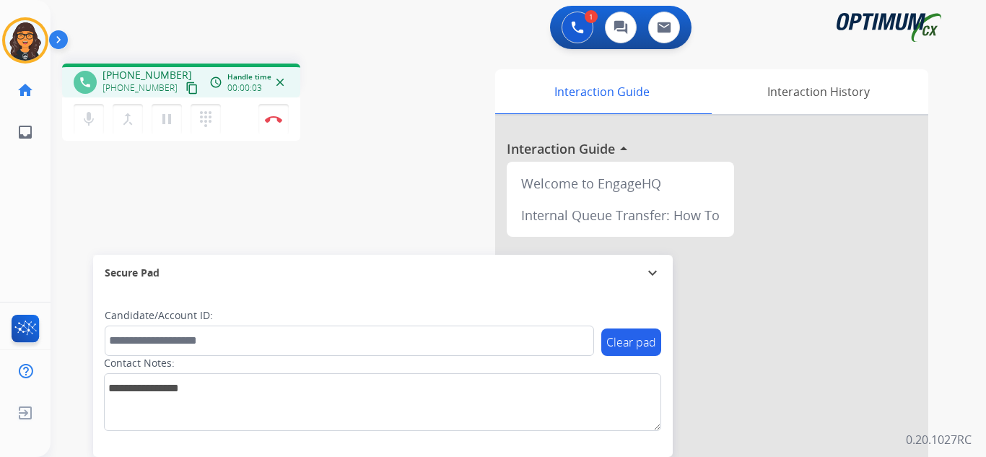  Describe the element at coordinates (591, 17) in the screenshot. I see `div: 1` at that location.